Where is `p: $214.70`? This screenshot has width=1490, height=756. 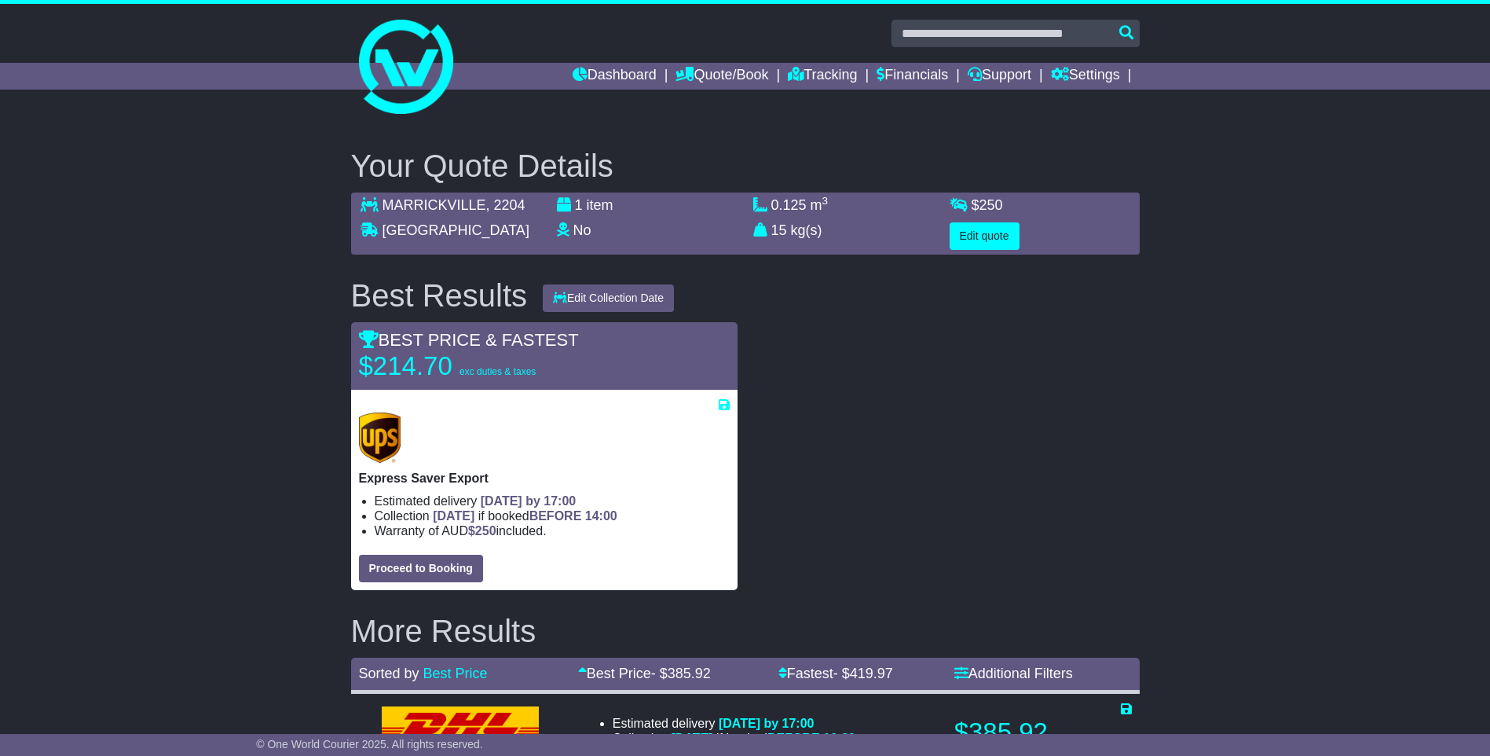
p: $214.70 is located at coordinates (457, 366).